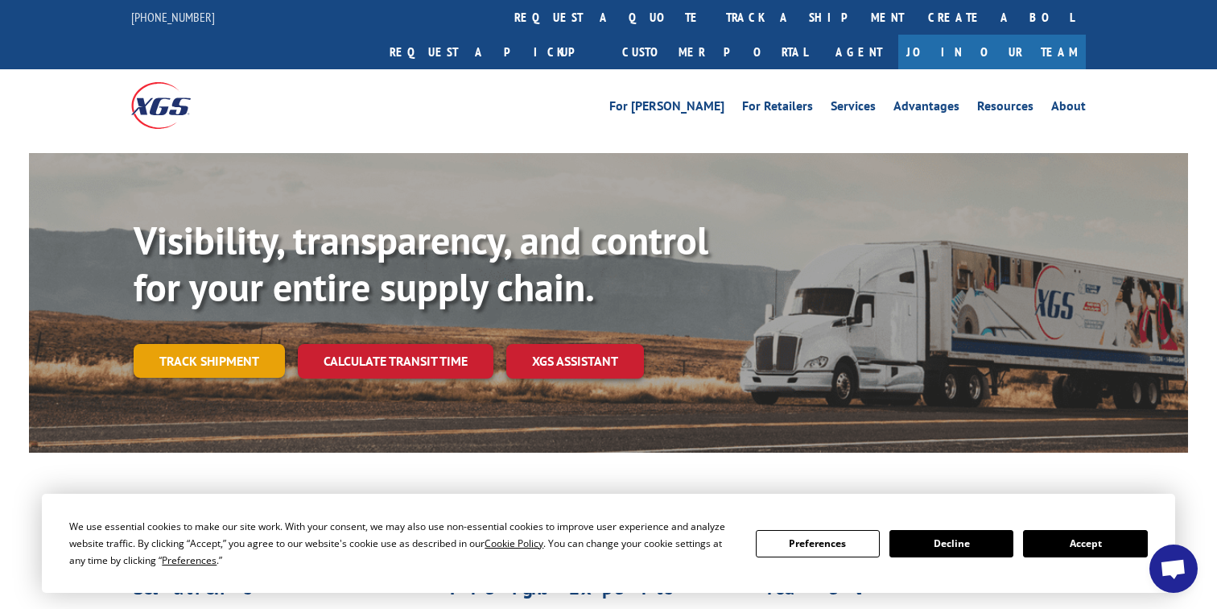 The width and height of the screenshot is (1217, 609). I want to click on div: Cookie Consent Prompt, so click(609, 543).